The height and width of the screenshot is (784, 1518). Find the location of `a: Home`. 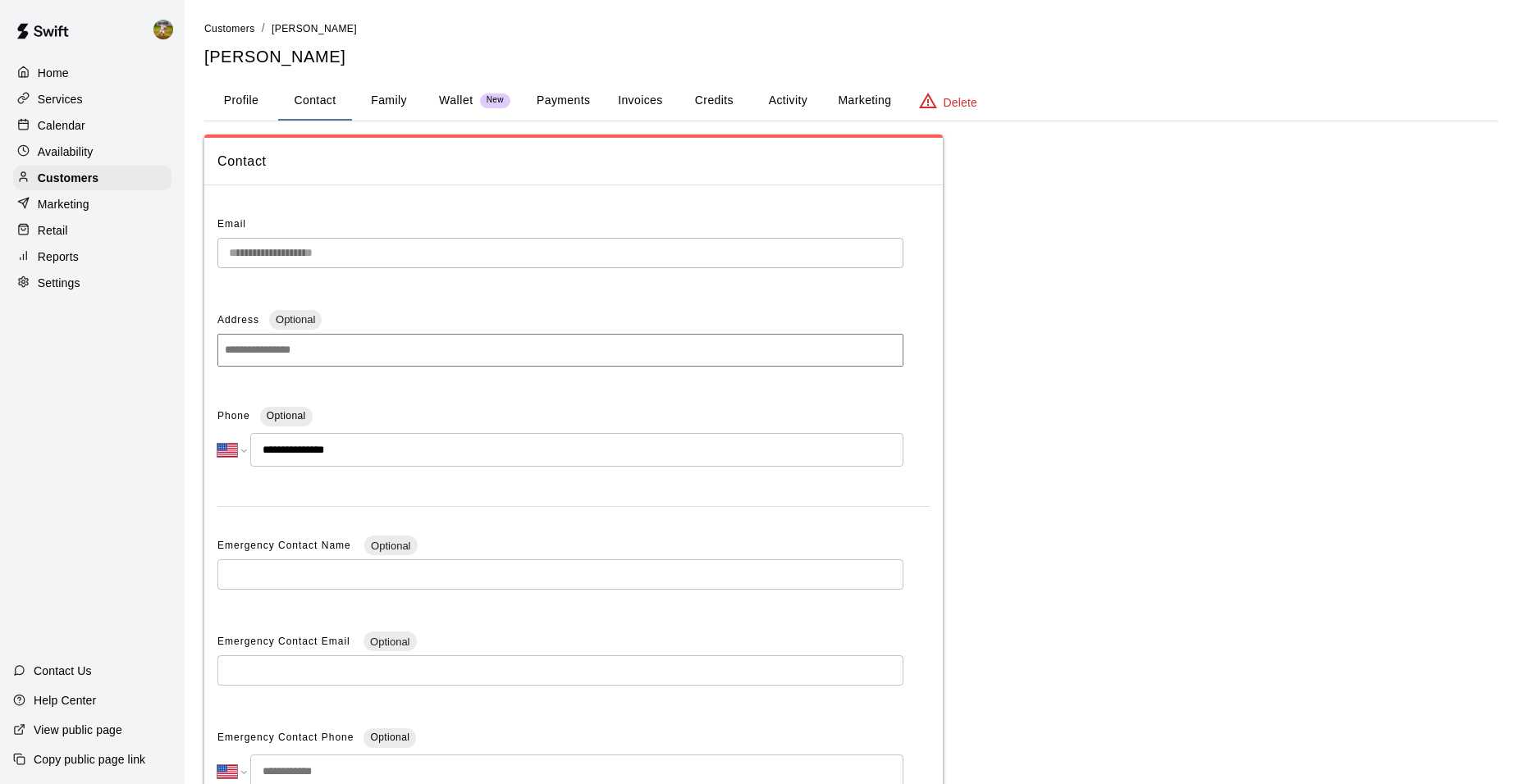

a: Home is located at coordinates (92, 73).